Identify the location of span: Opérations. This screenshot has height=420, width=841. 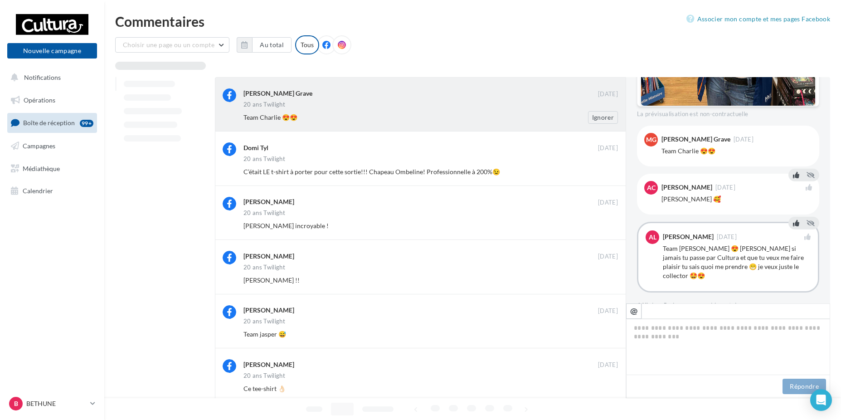
(39, 100).